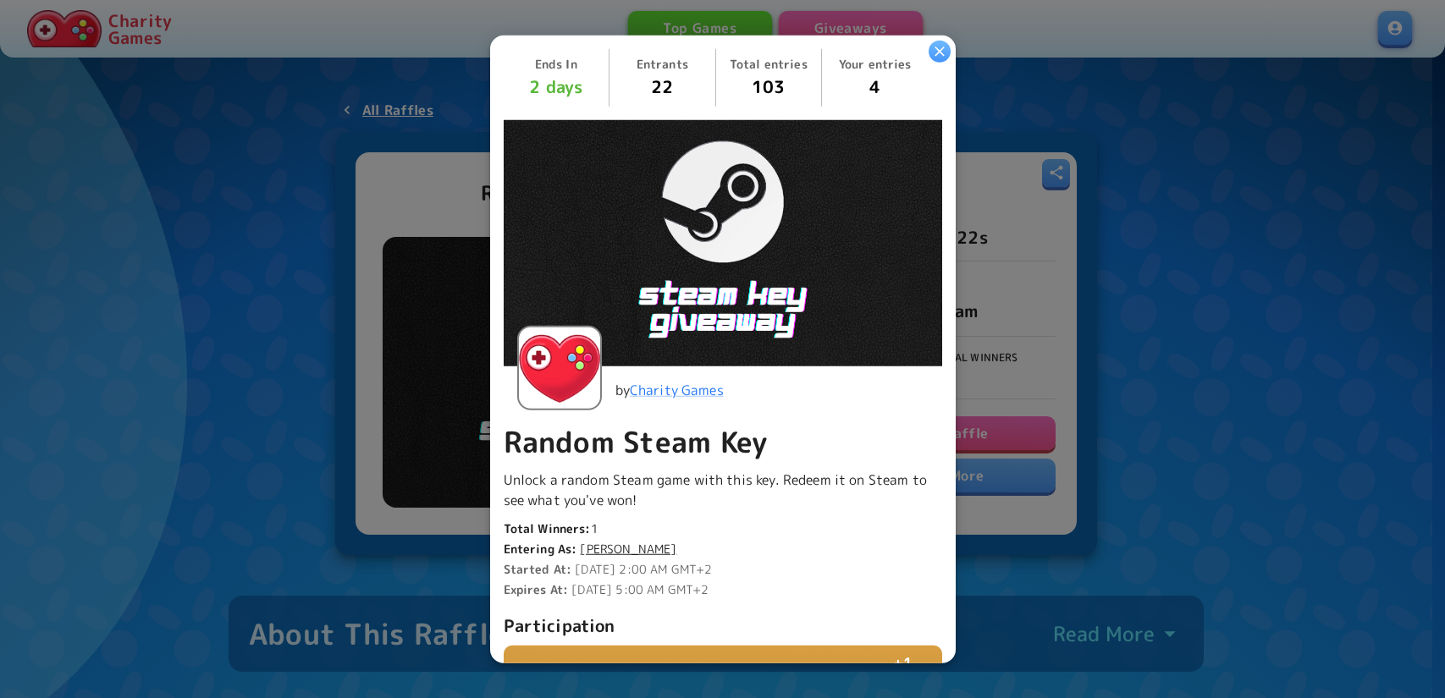 This screenshot has height=698, width=1445. Describe the element at coordinates (559, 368) in the screenshot. I see `img: Charity Games` at that location.